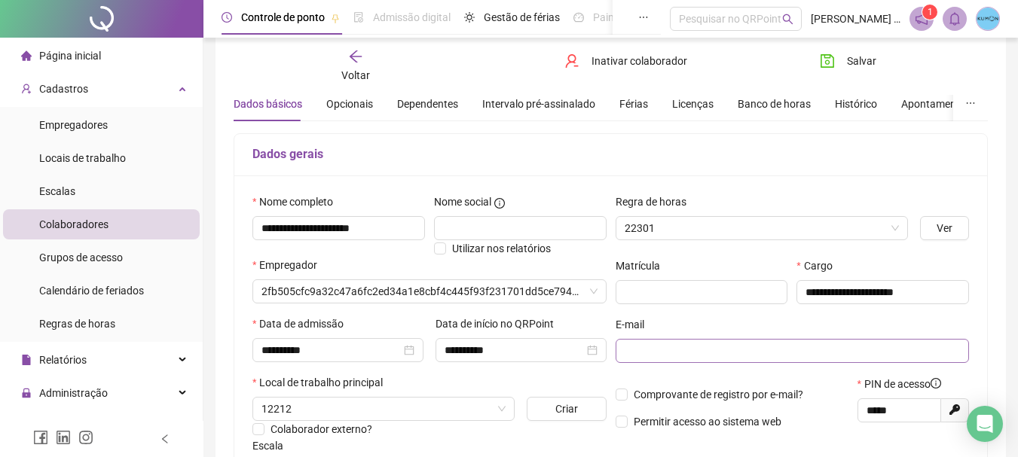 Image resolution: width=1018 pixels, height=457 pixels. What do you see at coordinates (954, 19) in the screenshot?
I see `span: bell` at bounding box center [954, 19].